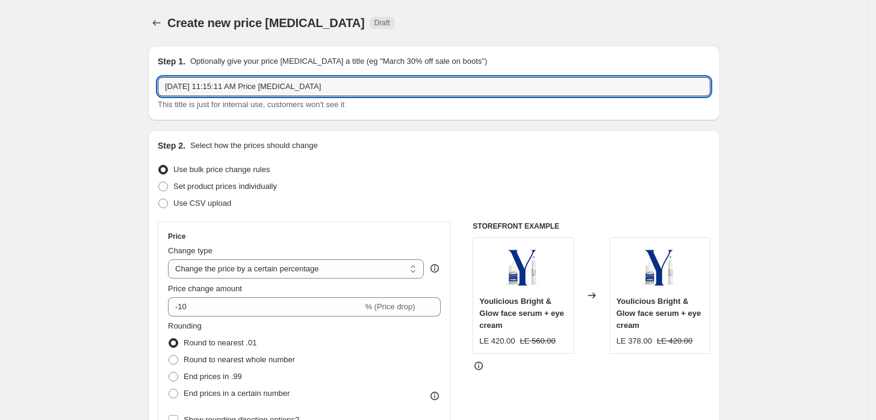 The width and height of the screenshot is (876, 420). I want to click on span: Set product prices individually, so click(225, 186).